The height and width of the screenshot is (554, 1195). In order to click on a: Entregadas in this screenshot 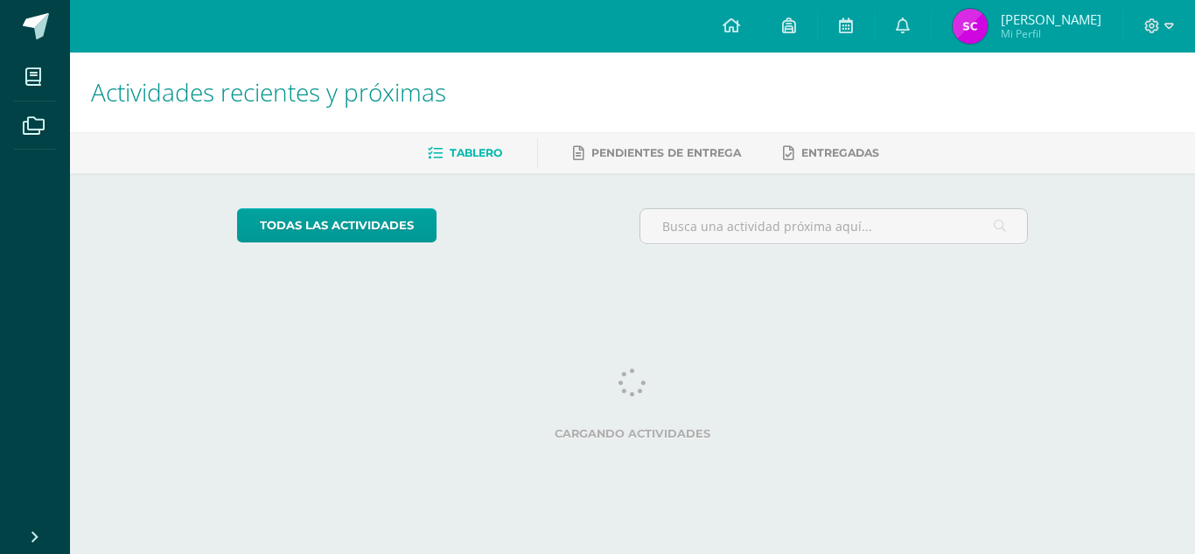, I will do `click(831, 153)`.